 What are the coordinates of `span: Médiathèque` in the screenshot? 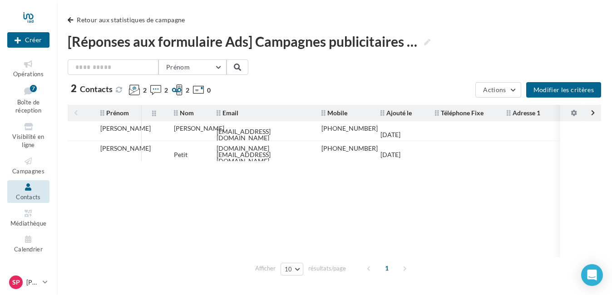 It's located at (29, 223).